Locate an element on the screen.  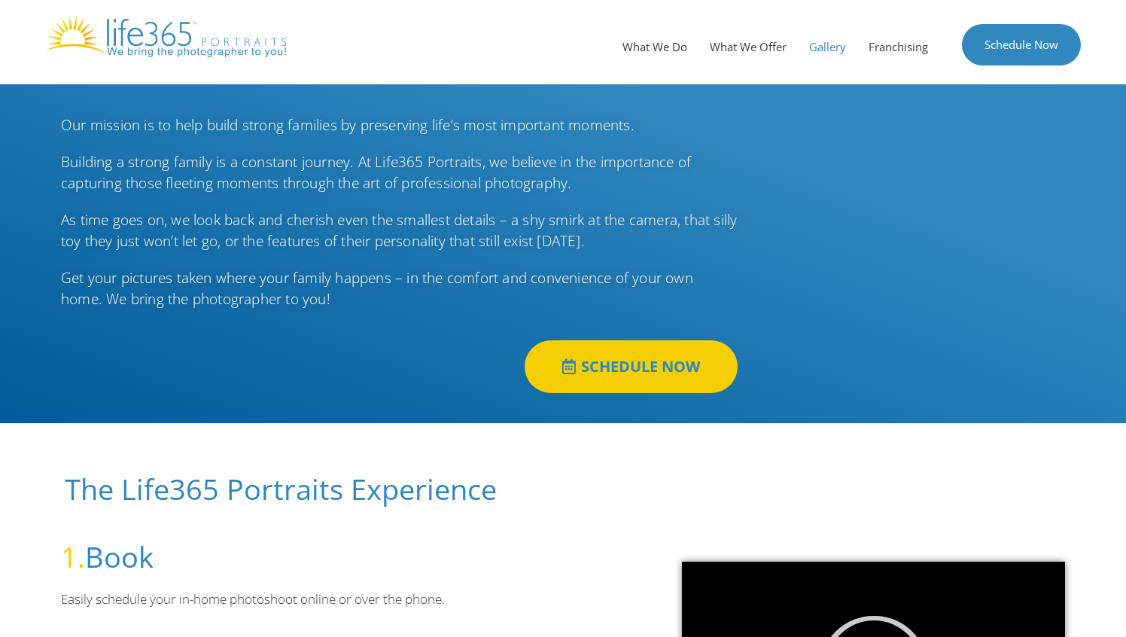
a: Franchising is located at coordinates (898, 47).